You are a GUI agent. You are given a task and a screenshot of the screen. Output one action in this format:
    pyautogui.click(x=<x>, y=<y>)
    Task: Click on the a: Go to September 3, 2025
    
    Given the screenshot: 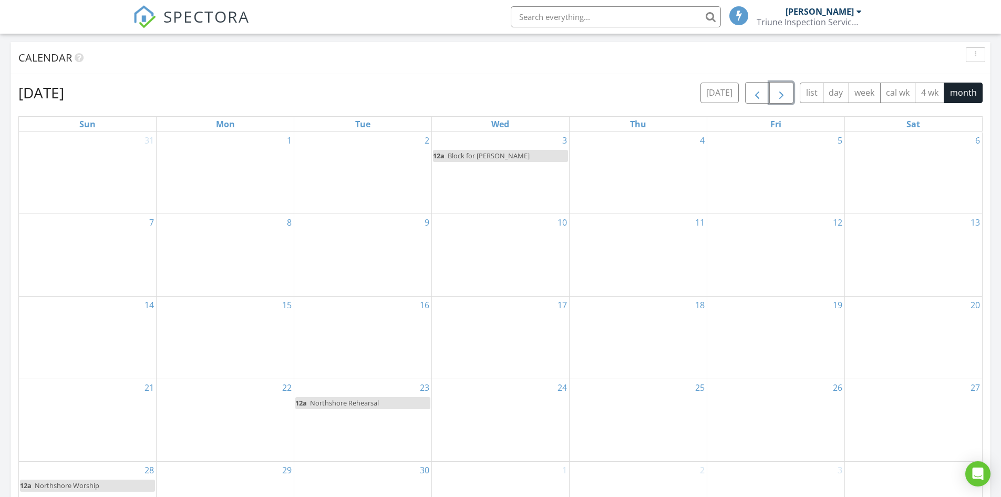 What is the action you would take?
    pyautogui.click(x=564, y=140)
    